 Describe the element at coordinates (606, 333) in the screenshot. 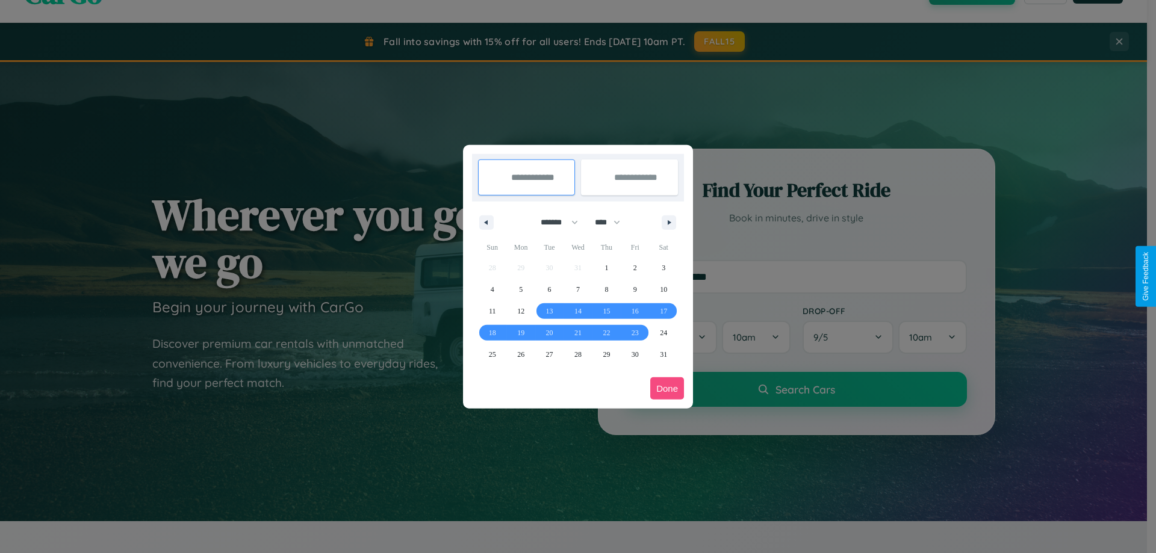

I see `span: 22` at that location.